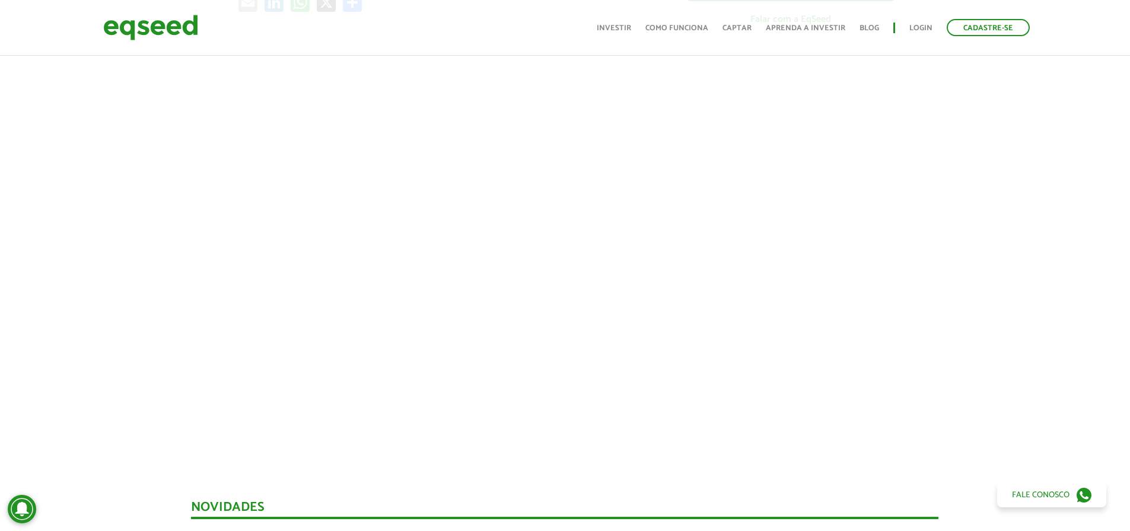 The image size is (1130, 531). What do you see at coordinates (805, 28) in the screenshot?
I see `a: Aprenda a investir` at bounding box center [805, 28].